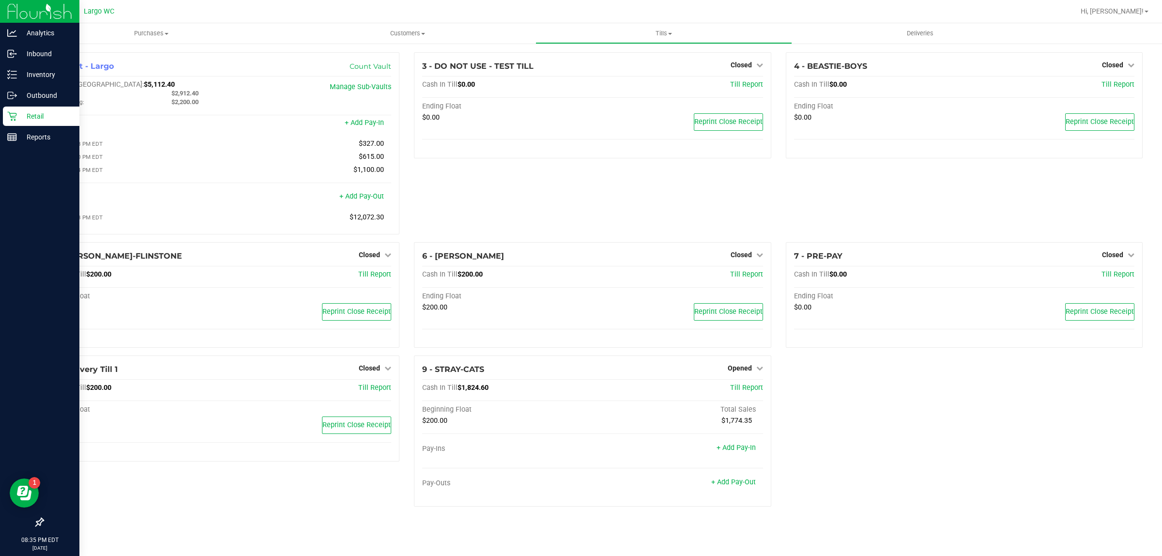 The width and height of the screenshot is (1162, 556). Describe the element at coordinates (367, 217) in the screenshot. I see `span: $12,072.30` at that location.